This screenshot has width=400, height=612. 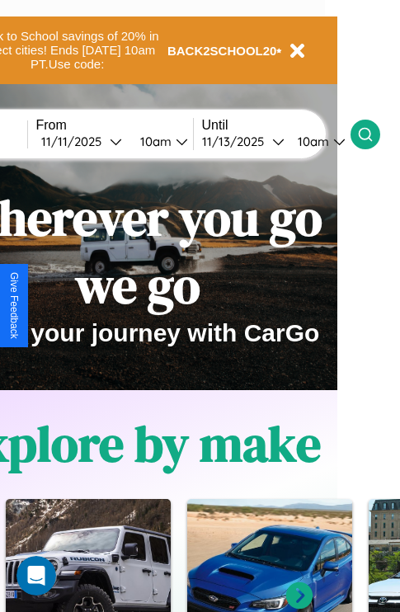 I want to click on div: 11 / 11 / 2025, so click(x=75, y=141).